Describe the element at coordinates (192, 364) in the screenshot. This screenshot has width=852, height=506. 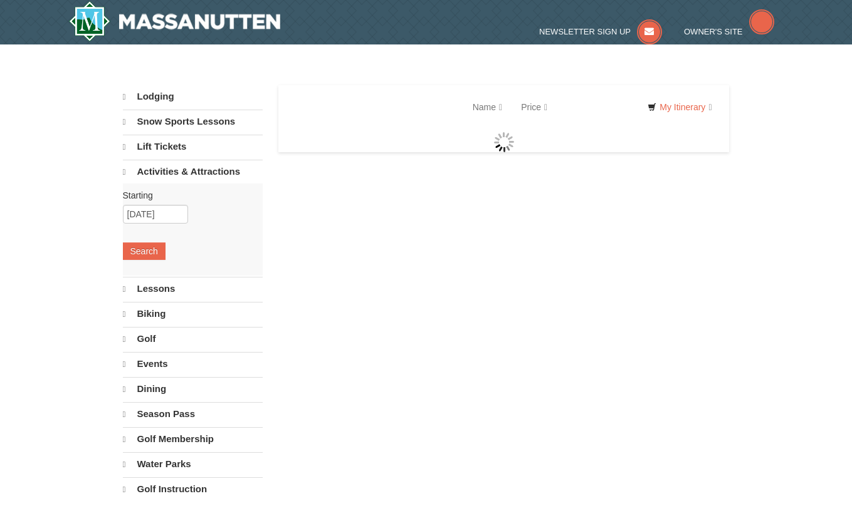
I see `a: Events` at that location.